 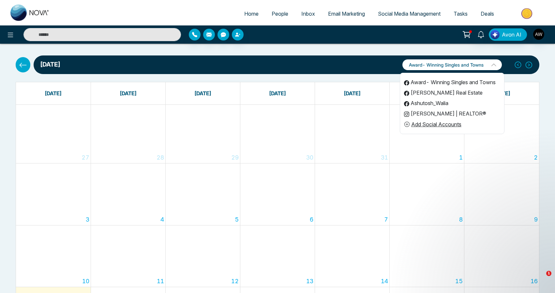 I want to click on a: Social Media Management, so click(x=409, y=14).